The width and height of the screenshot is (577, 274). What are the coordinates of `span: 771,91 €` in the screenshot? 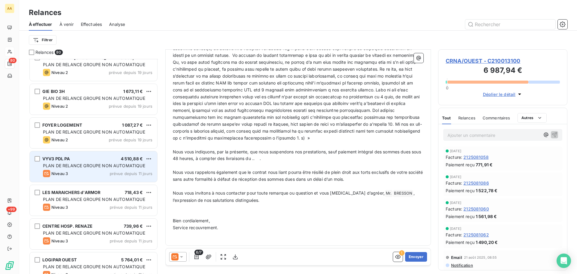 It's located at (484, 164).